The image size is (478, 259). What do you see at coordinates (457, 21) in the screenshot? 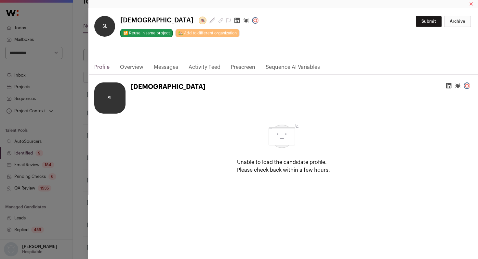
I see `button: Archive` at bounding box center [457, 21].